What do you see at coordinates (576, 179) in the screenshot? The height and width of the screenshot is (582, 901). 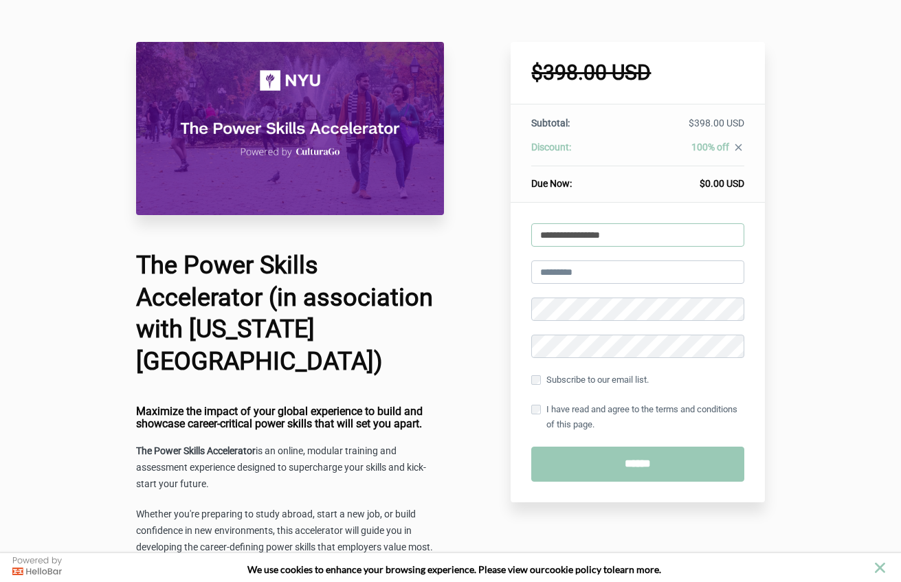 I see `th: Due Now:` at bounding box center [576, 179].